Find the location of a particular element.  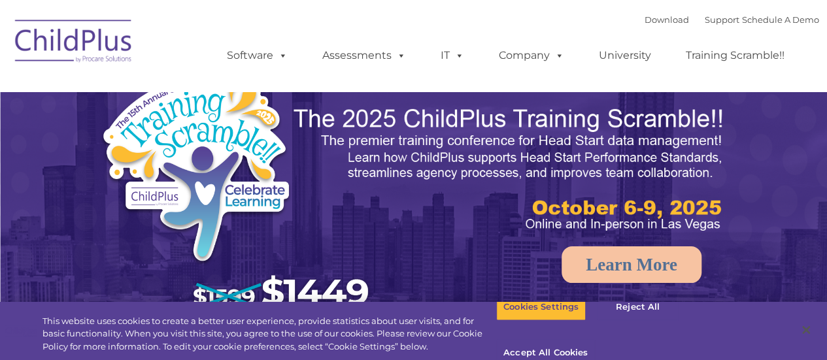

span: Phone number is located at coordinates (209, 145).